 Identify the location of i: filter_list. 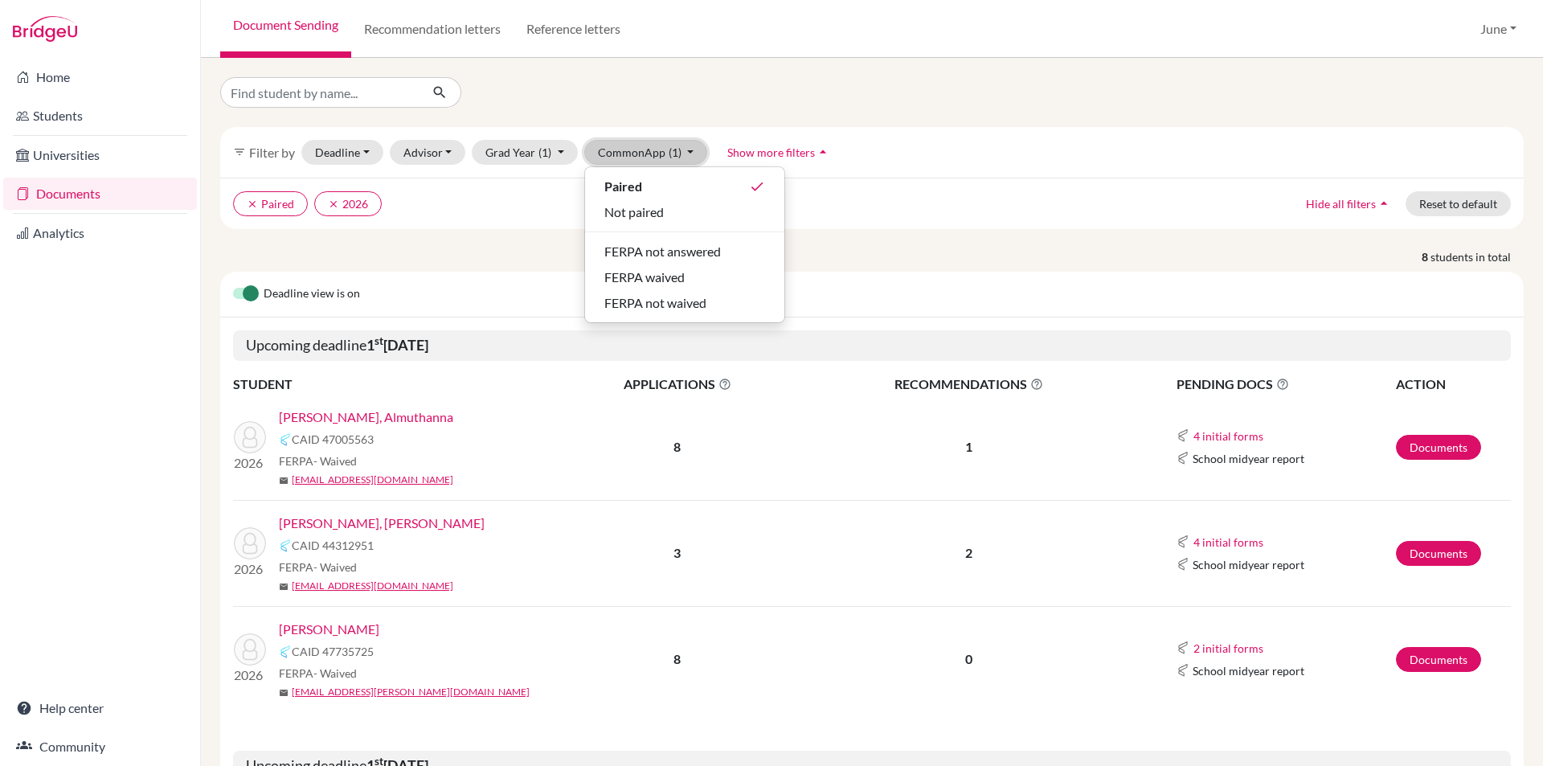
(239, 152).